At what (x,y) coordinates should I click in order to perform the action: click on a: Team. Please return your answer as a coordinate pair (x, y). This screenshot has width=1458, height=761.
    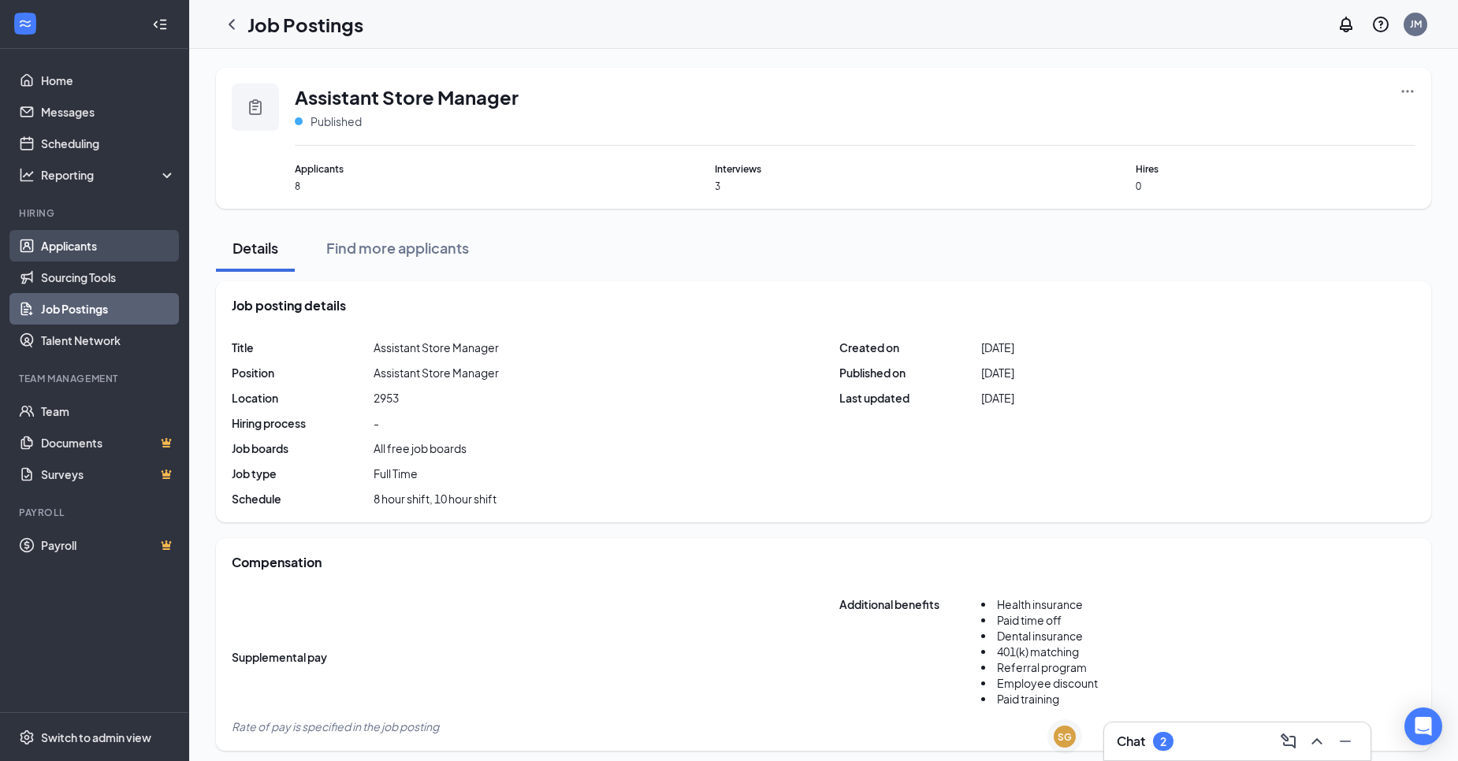
    Looking at the image, I should click on (108, 411).